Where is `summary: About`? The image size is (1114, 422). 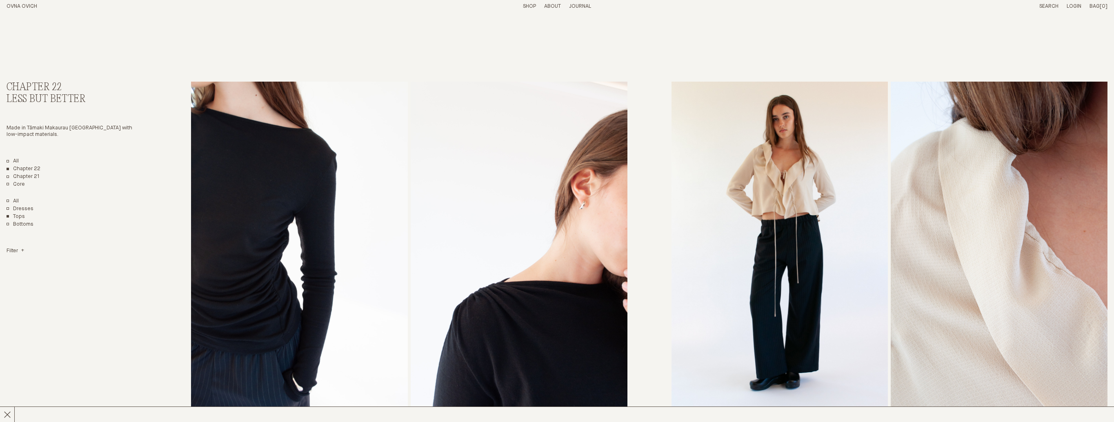 summary: About is located at coordinates (552, 7).